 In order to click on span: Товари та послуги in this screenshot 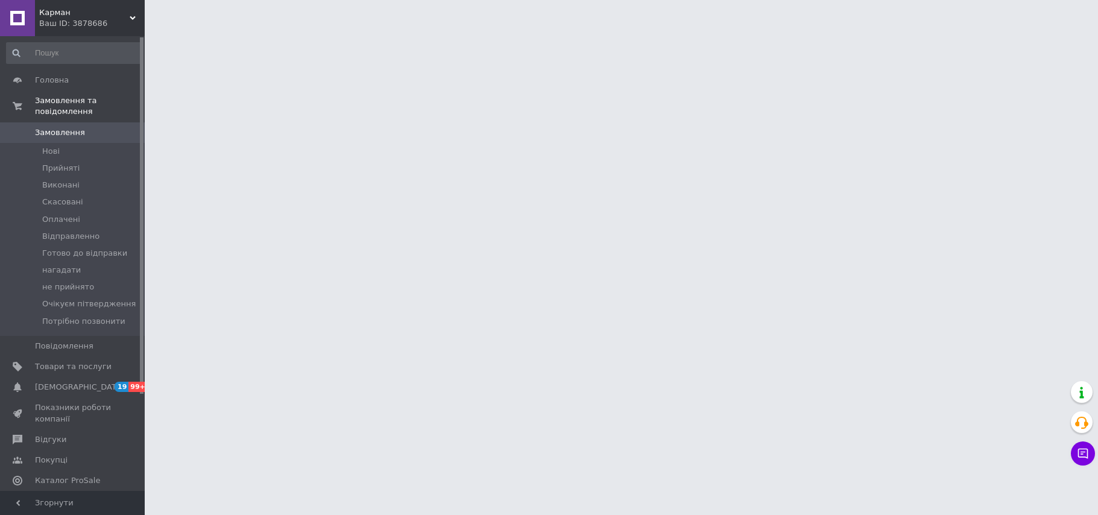, I will do `click(73, 367)`.